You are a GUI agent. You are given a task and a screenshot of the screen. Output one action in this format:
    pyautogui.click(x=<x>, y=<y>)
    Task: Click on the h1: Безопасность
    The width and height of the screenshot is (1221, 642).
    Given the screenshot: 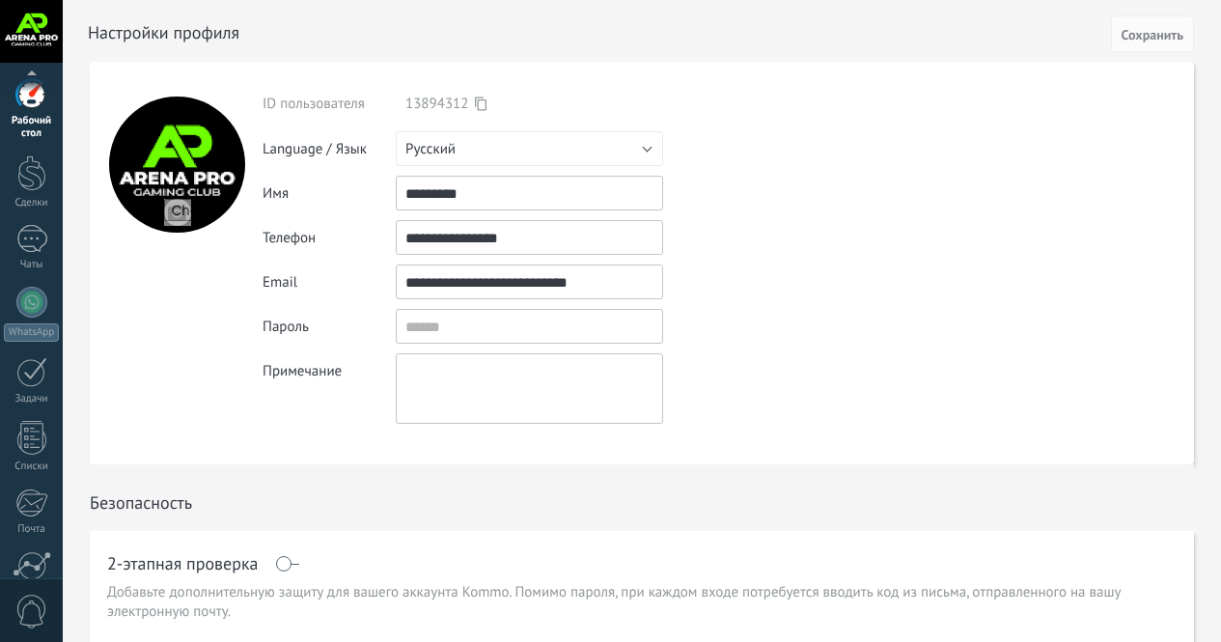 What is the action you would take?
    pyautogui.click(x=141, y=502)
    